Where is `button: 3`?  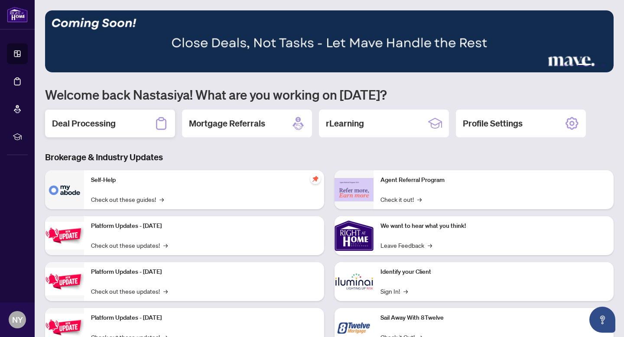 button: 3 is located at coordinates (572, 65).